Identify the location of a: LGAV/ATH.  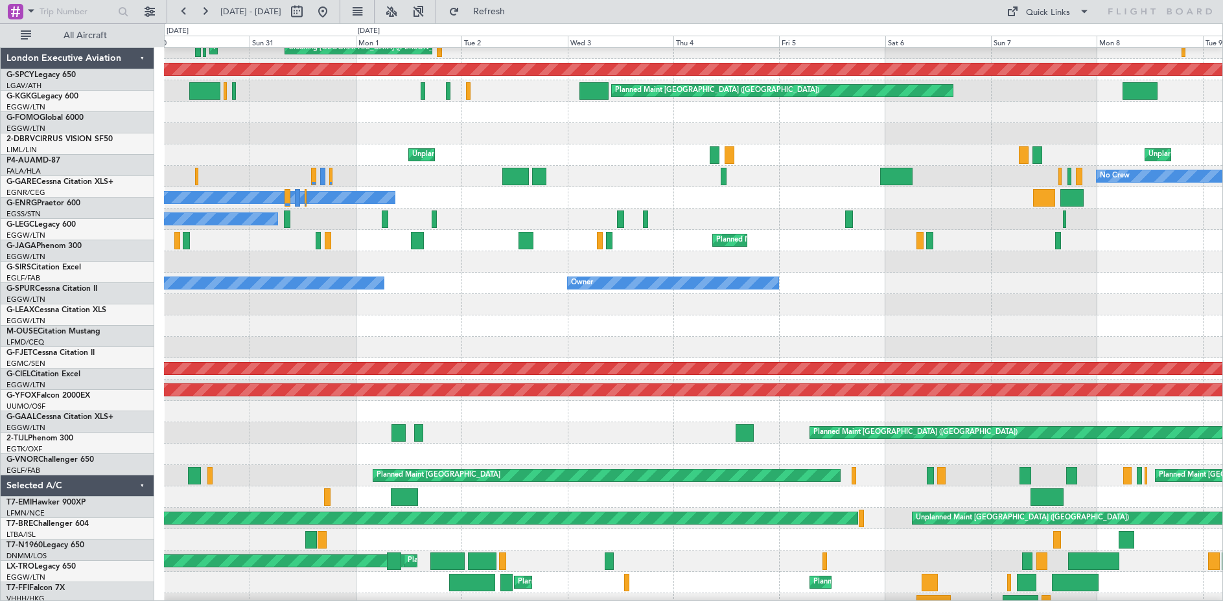
(24, 86).